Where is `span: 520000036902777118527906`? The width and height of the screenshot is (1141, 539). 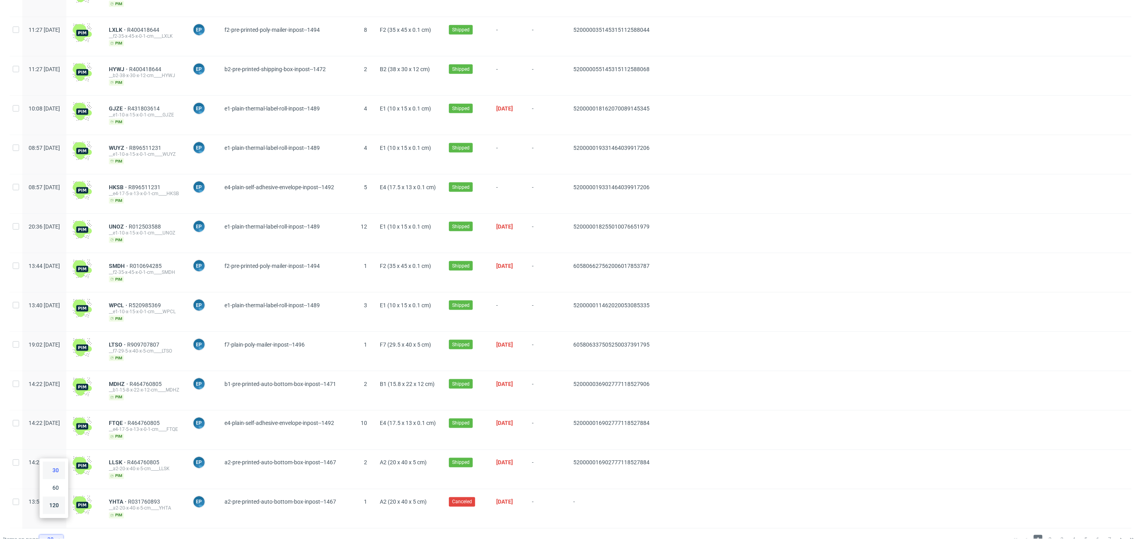
span: 520000036902777118527906 is located at coordinates (611, 384).